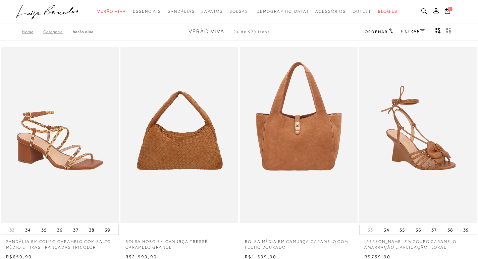 This screenshot has width=478, height=259. What do you see at coordinates (418, 135) in the screenshot?
I see `img: SANDÁLIA ANABELA EM COURO CARAMELO AMARRAÇÃO E APLICAÇÃO FLORAL` at bounding box center [418, 135].